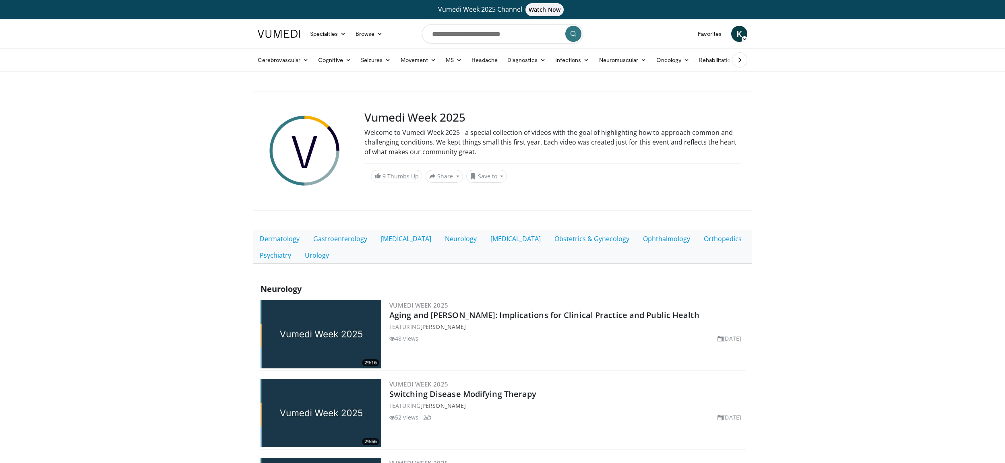 The height and width of the screenshot is (463, 1005). What do you see at coordinates (384, 176) in the screenshot?
I see `span: 9` at bounding box center [384, 176].